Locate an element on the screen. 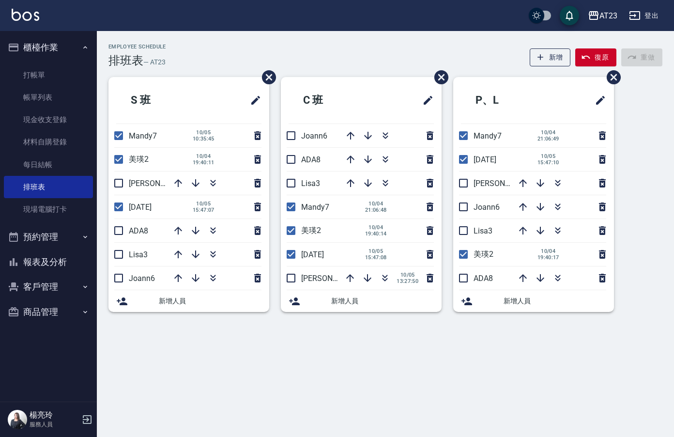  button: 預約管理 is located at coordinates (48, 237).